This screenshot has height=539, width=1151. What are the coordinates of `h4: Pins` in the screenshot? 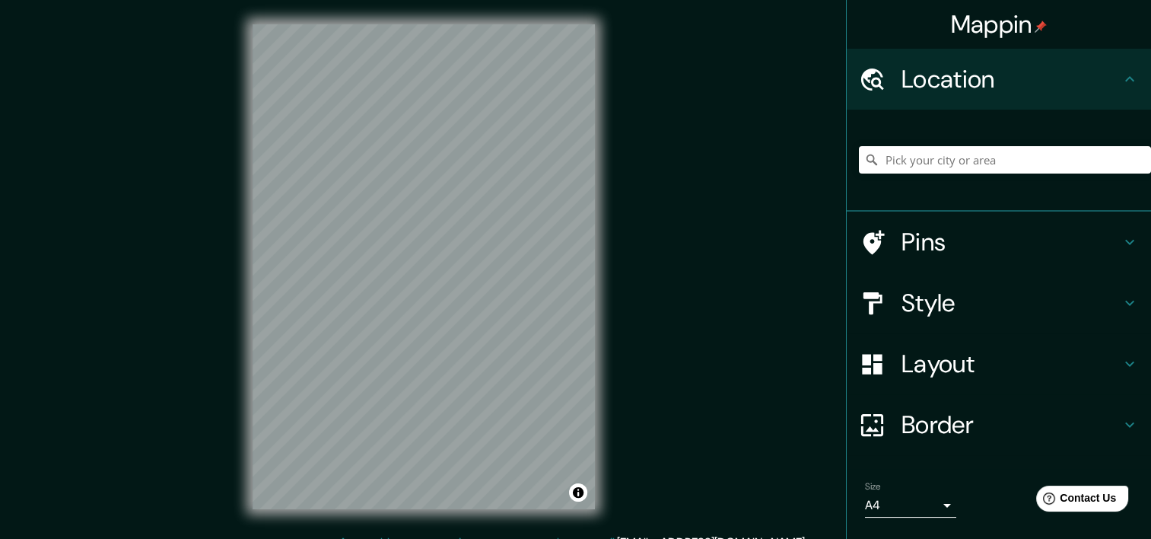 It's located at (1011, 242).